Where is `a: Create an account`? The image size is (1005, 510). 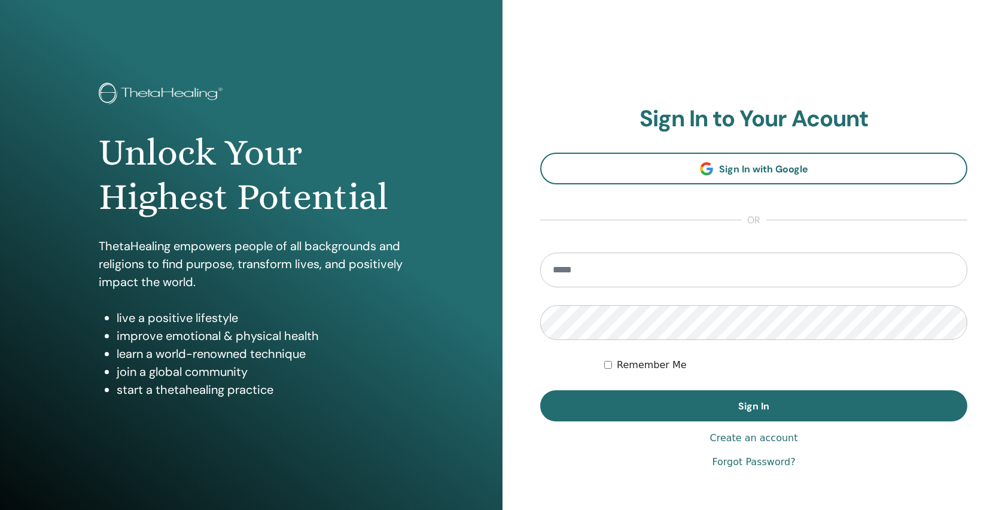 a: Create an account is located at coordinates (753, 438).